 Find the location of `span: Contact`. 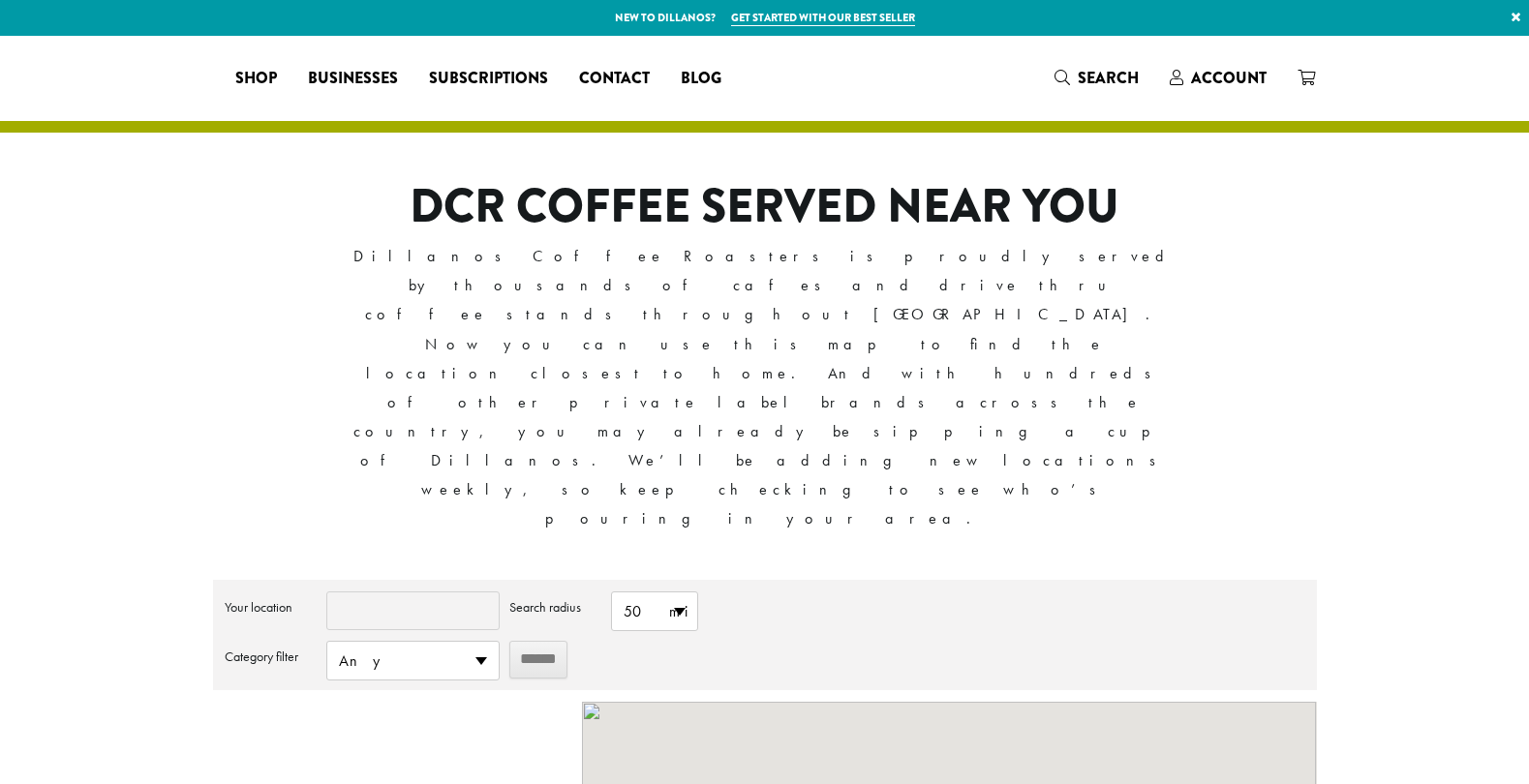

span: Contact is located at coordinates (614, 78).